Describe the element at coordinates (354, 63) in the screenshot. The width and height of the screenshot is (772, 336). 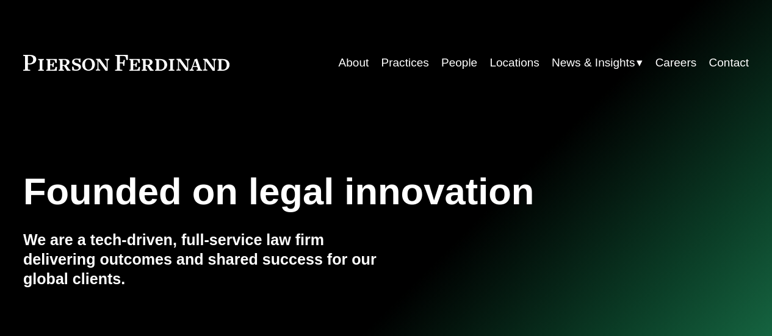
I see `a: About` at that location.